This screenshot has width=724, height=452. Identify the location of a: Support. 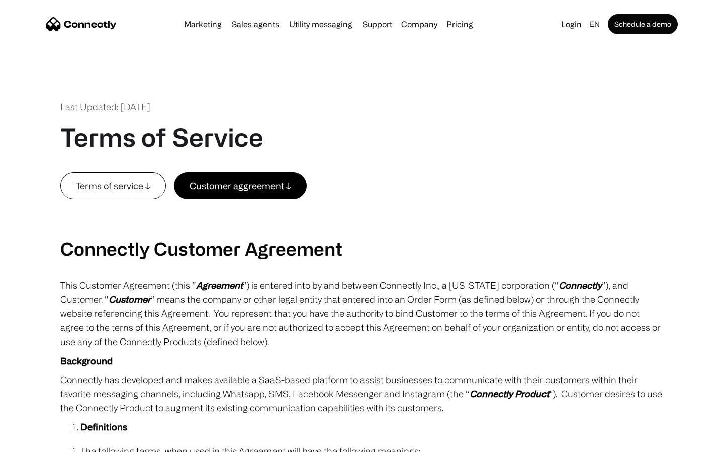
(377, 24).